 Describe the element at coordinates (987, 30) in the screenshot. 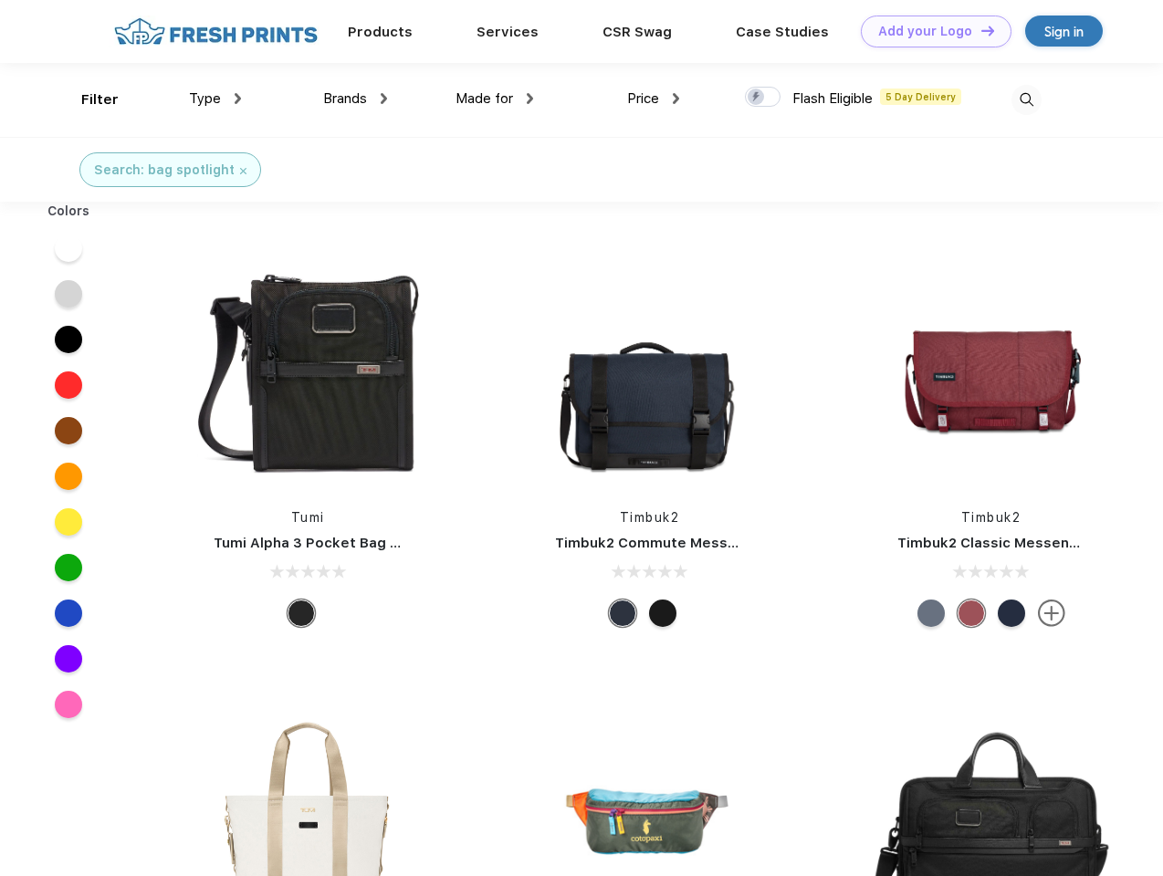

I see `img: DT` at that location.